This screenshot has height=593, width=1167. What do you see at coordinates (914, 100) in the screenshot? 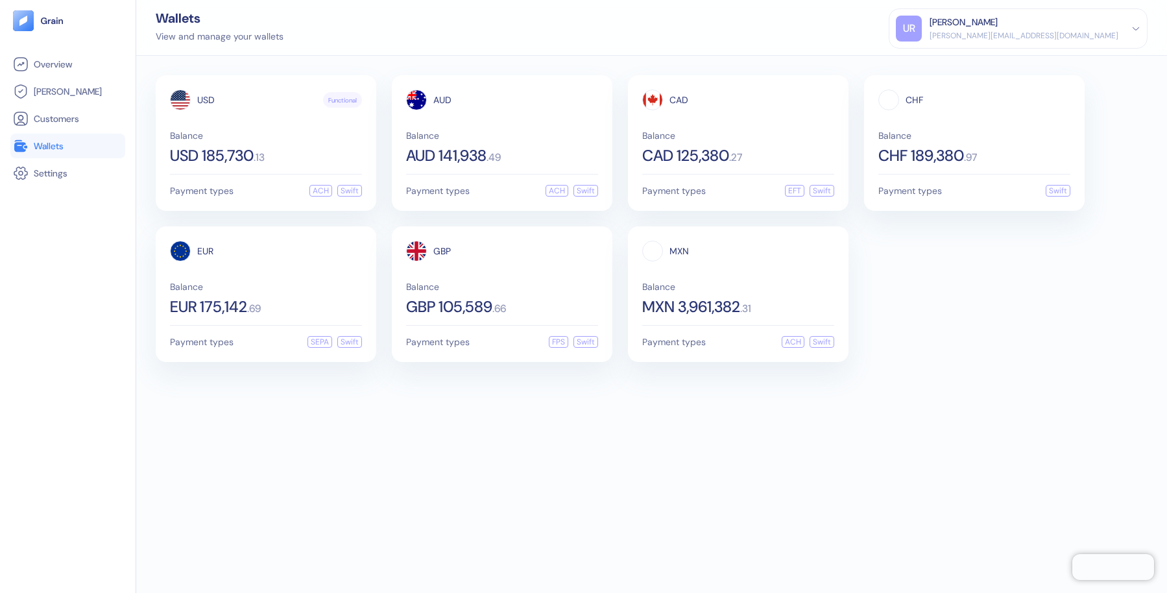
I see `span: CHF` at bounding box center [914, 100].